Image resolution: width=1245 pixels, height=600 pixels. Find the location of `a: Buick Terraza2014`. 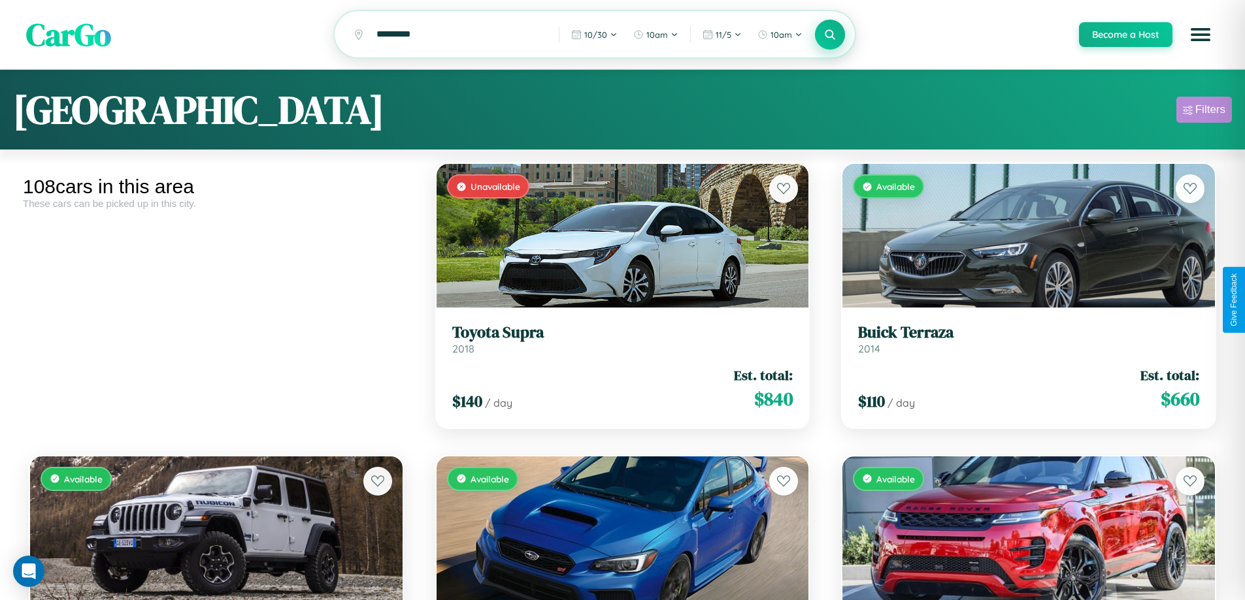

a: Buick Terraza2014 is located at coordinates (1028, 339).